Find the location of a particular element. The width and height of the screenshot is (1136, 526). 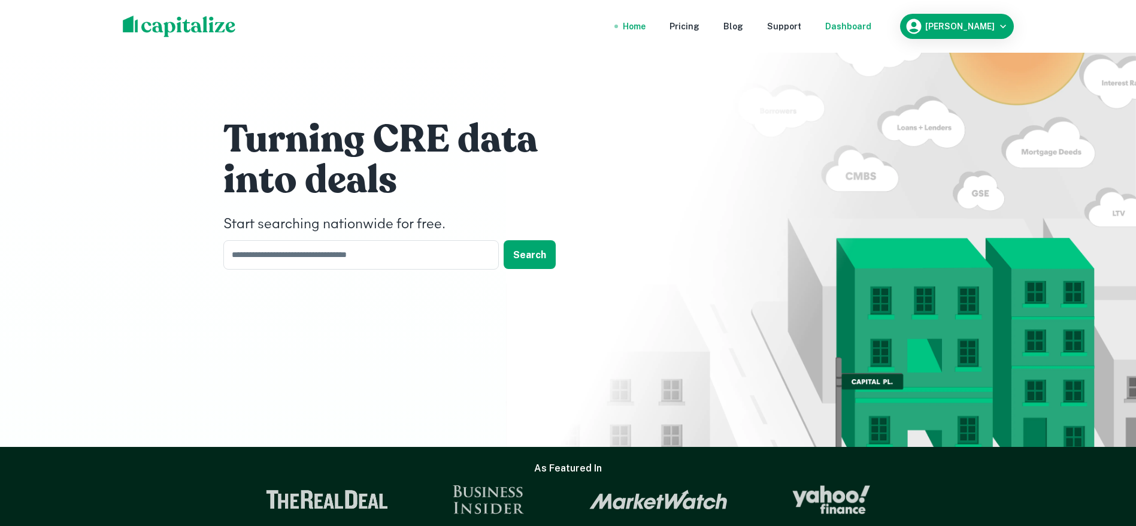

a: Home is located at coordinates (634, 26).